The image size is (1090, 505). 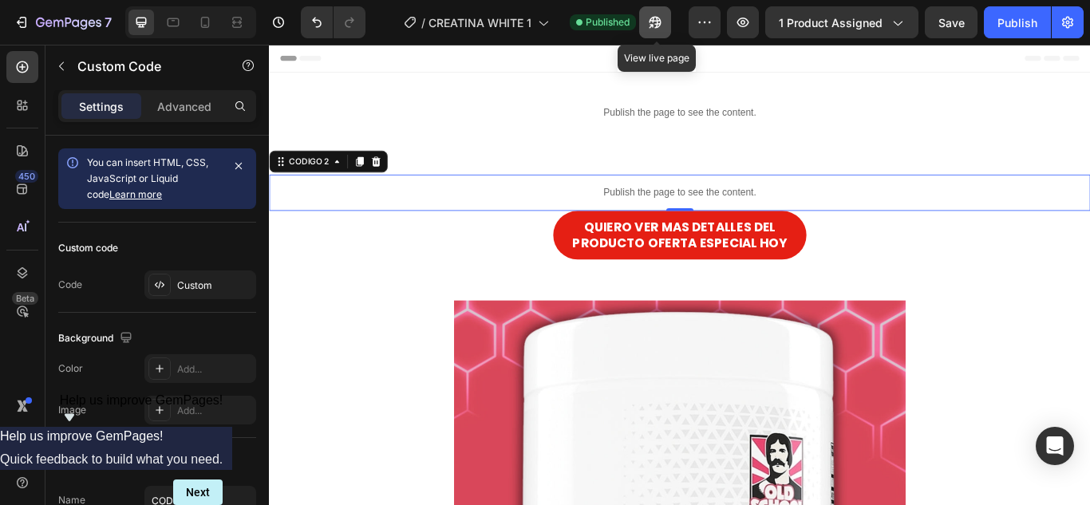 What do you see at coordinates (831, 22) in the screenshot?
I see `span: 1 product assigned` at bounding box center [831, 22].